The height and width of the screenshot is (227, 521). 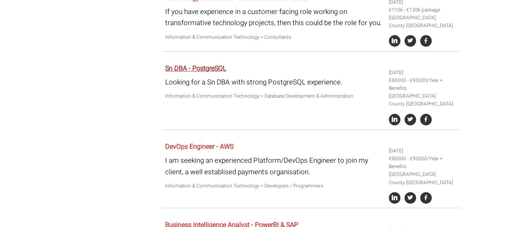 I want to click on p: Information & Communication Technology > Database Development & Administration, so click(x=274, y=96).